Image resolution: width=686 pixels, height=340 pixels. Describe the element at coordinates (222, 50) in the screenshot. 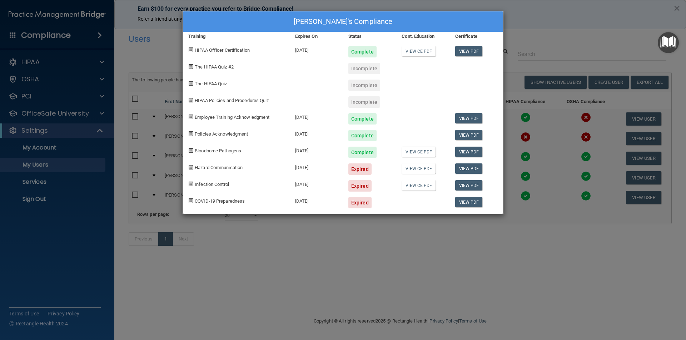

I see `span: HIPAA Officer Certification` at that location.